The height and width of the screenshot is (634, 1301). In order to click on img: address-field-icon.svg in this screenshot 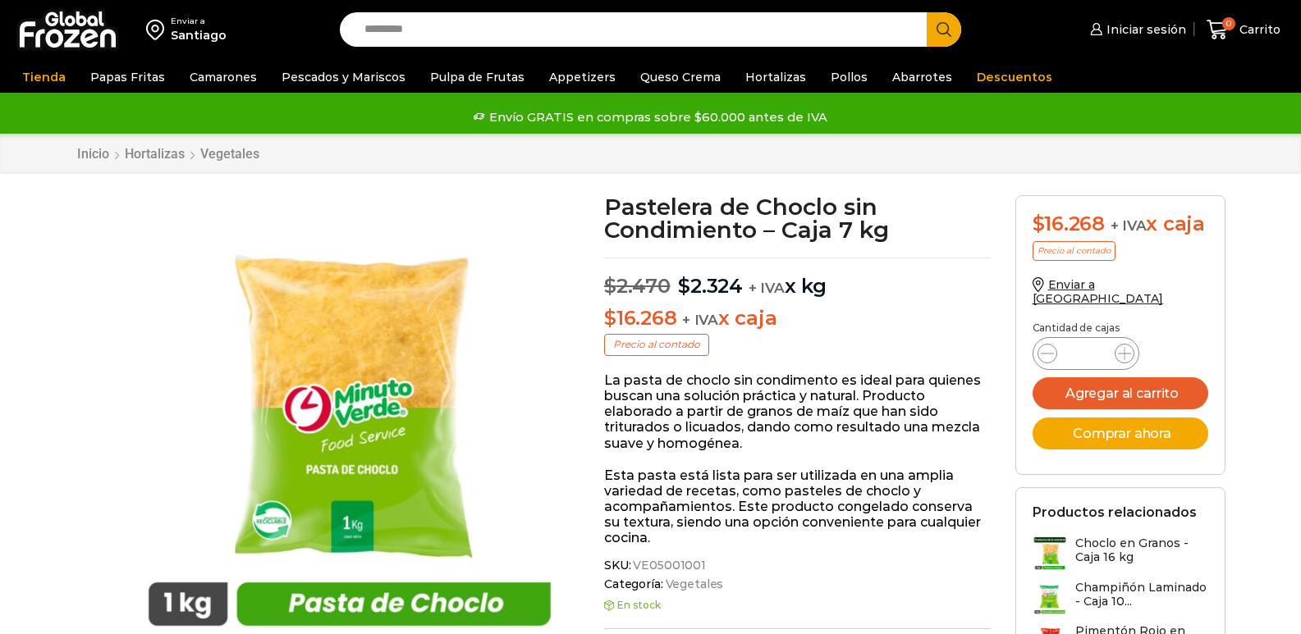, I will do `click(158, 30)`.